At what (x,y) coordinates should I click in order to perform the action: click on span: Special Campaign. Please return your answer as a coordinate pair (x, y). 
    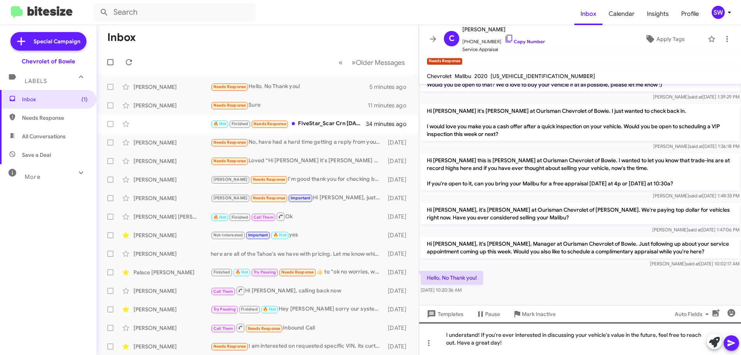
    Looking at the image, I should click on (57, 41).